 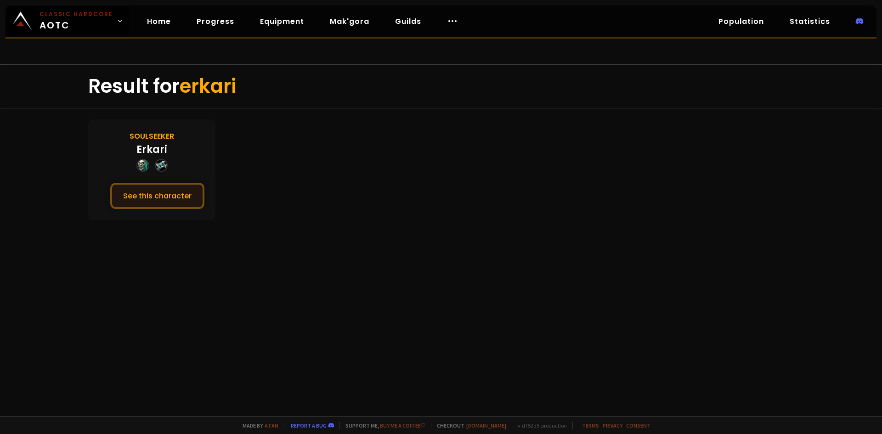 What do you see at coordinates (638, 425) in the screenshot?
I see `a: Consent` at bounding box center [638, 425].